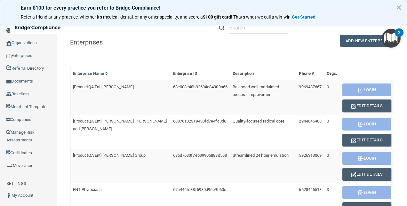 This screenshot has width=407, height=206. I want to click on span: 67e446fd38f5980d96b9b60c, so click(200, 189).